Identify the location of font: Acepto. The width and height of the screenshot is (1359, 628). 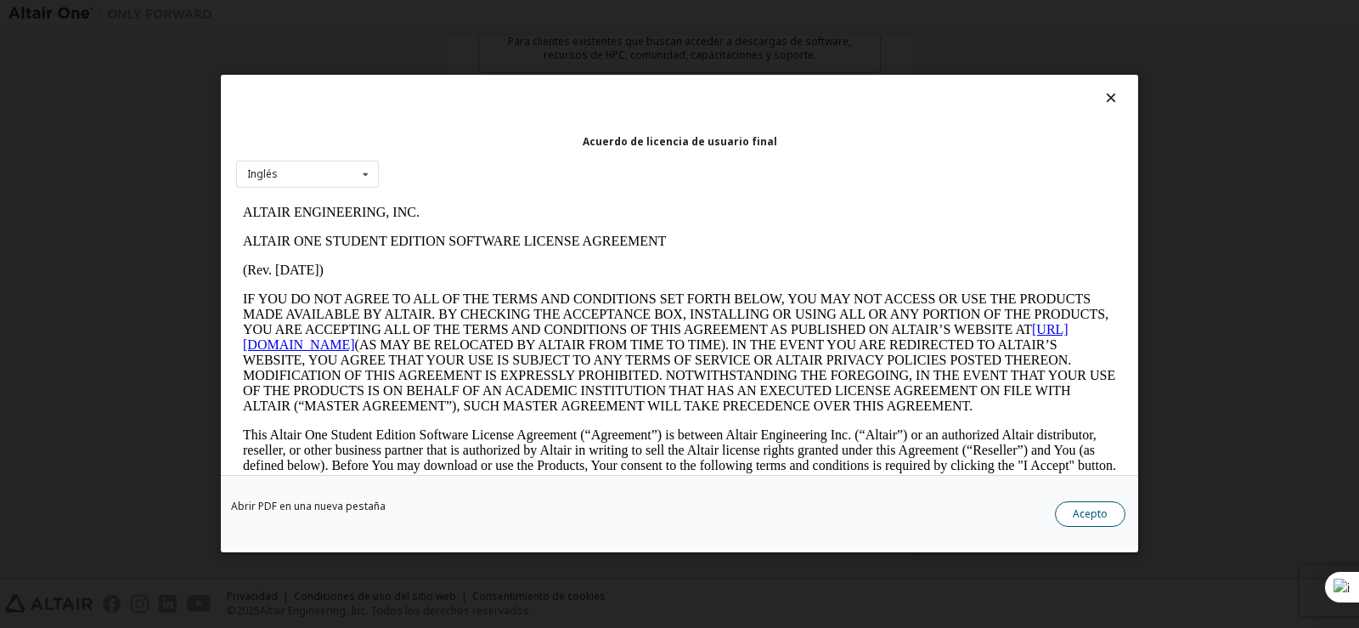
(1090, 514).